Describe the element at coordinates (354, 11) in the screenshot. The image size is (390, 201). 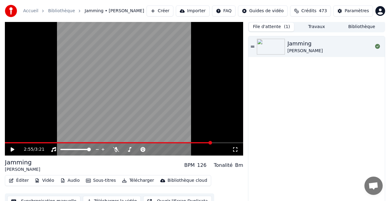
I see `button: Paramètres` at that location.